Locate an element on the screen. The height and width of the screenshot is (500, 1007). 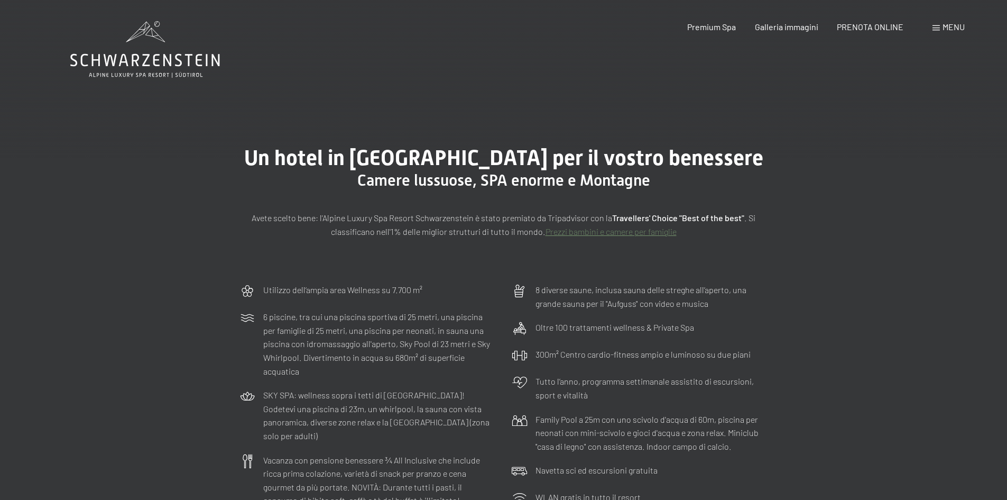
p: Tutto l’anno, programma settimanale assistito di escursioni, sport e vitalità is located at coordinates (652, 388).